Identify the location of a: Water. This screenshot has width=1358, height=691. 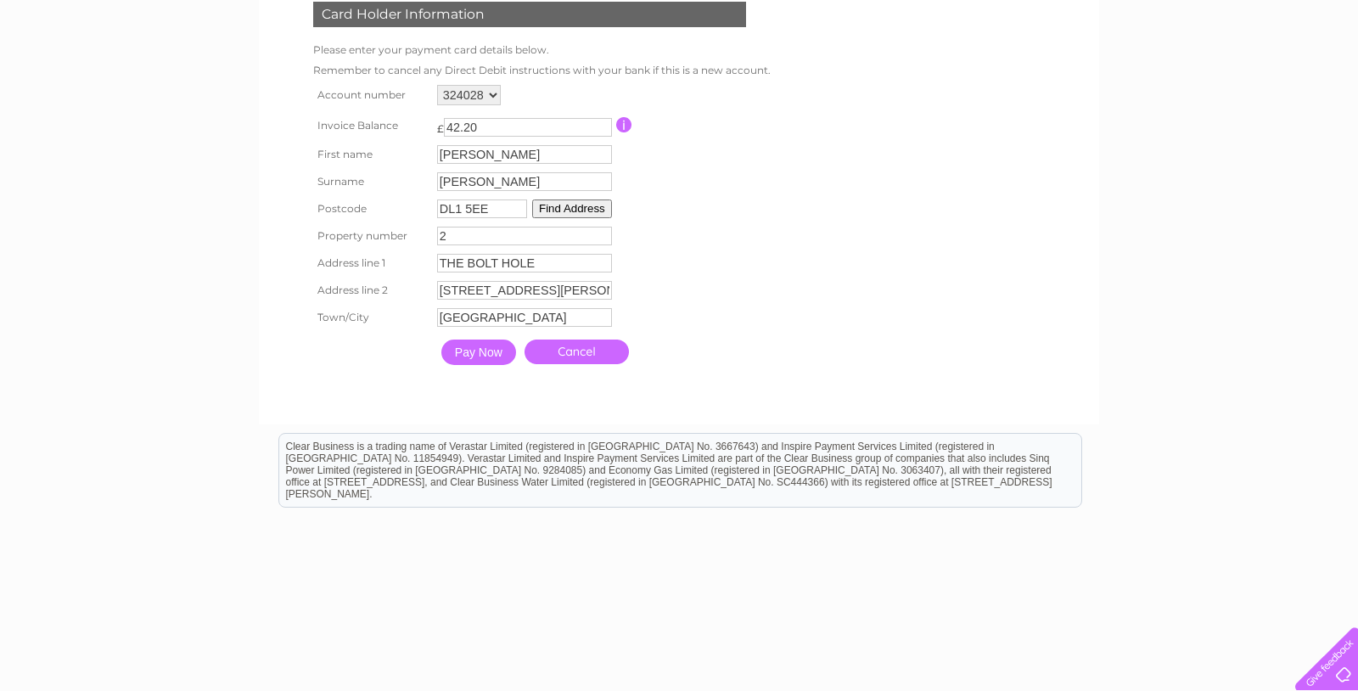
(1075, 78).